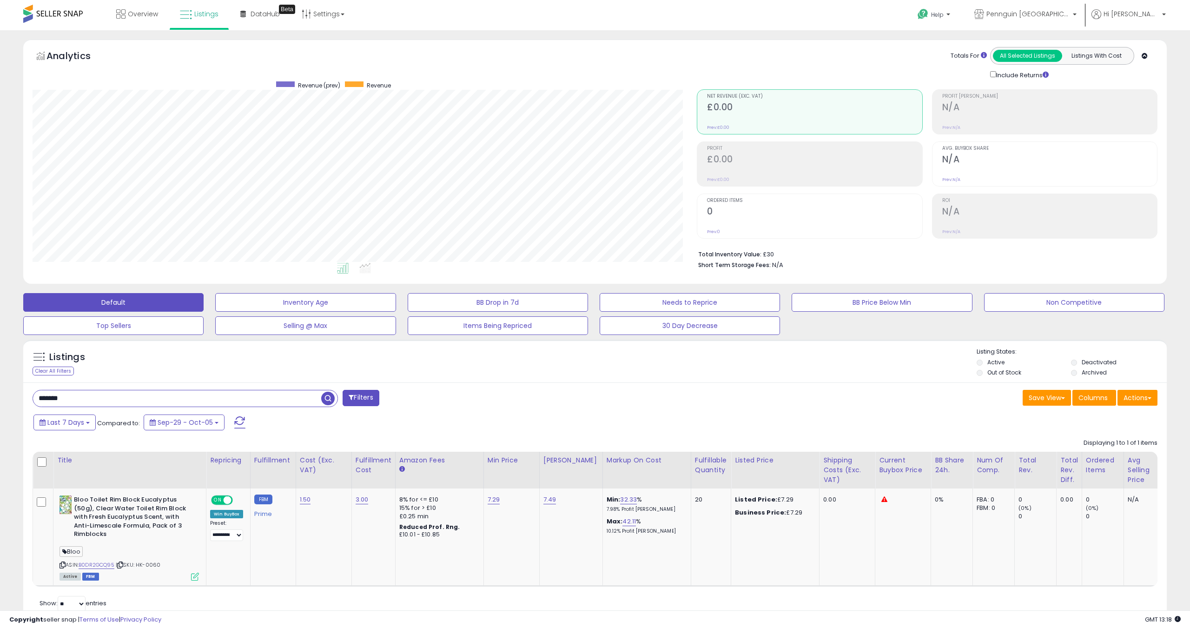 Image resolution: width=1190 pixels, height=629 pixels. What do you see at coordinates (1093, 397) in the screenshot?
I see `span: Columns` at bounding box center [1093, 397].